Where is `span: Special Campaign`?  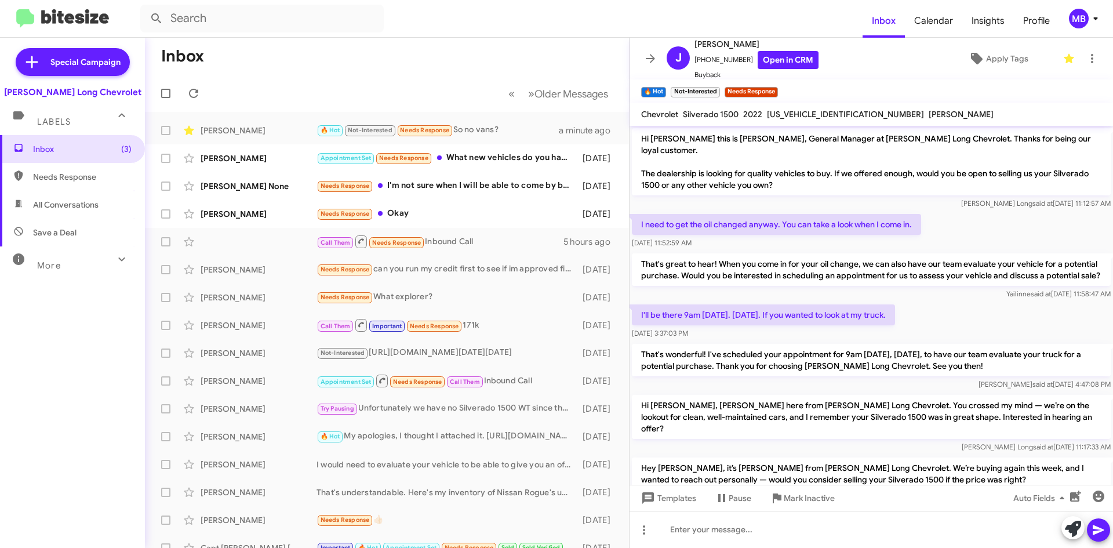
span: Special Campaign is located at coordinates (85, 62).